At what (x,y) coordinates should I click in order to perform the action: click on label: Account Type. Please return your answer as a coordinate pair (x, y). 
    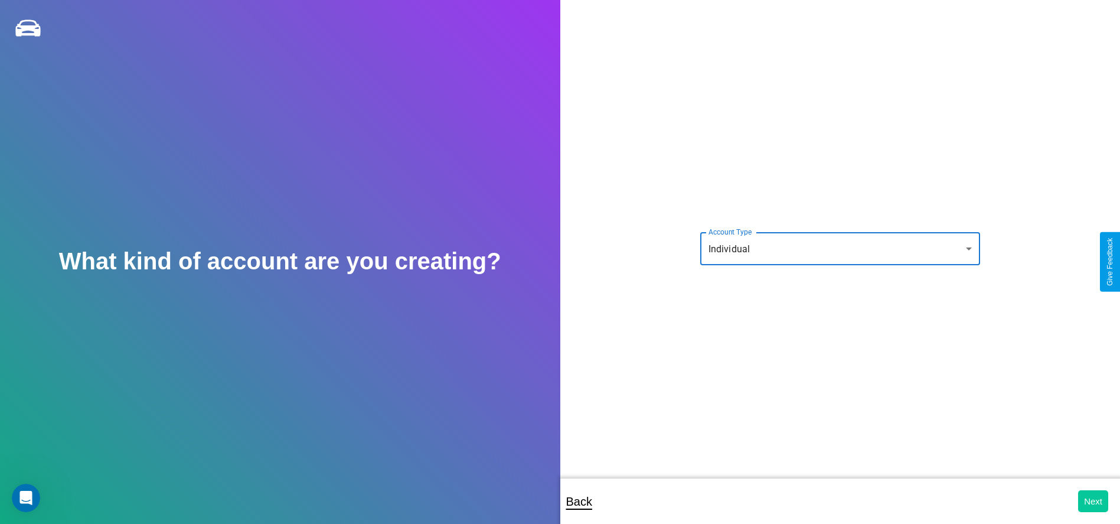
    Looking at the image, I should click on (730, 231).